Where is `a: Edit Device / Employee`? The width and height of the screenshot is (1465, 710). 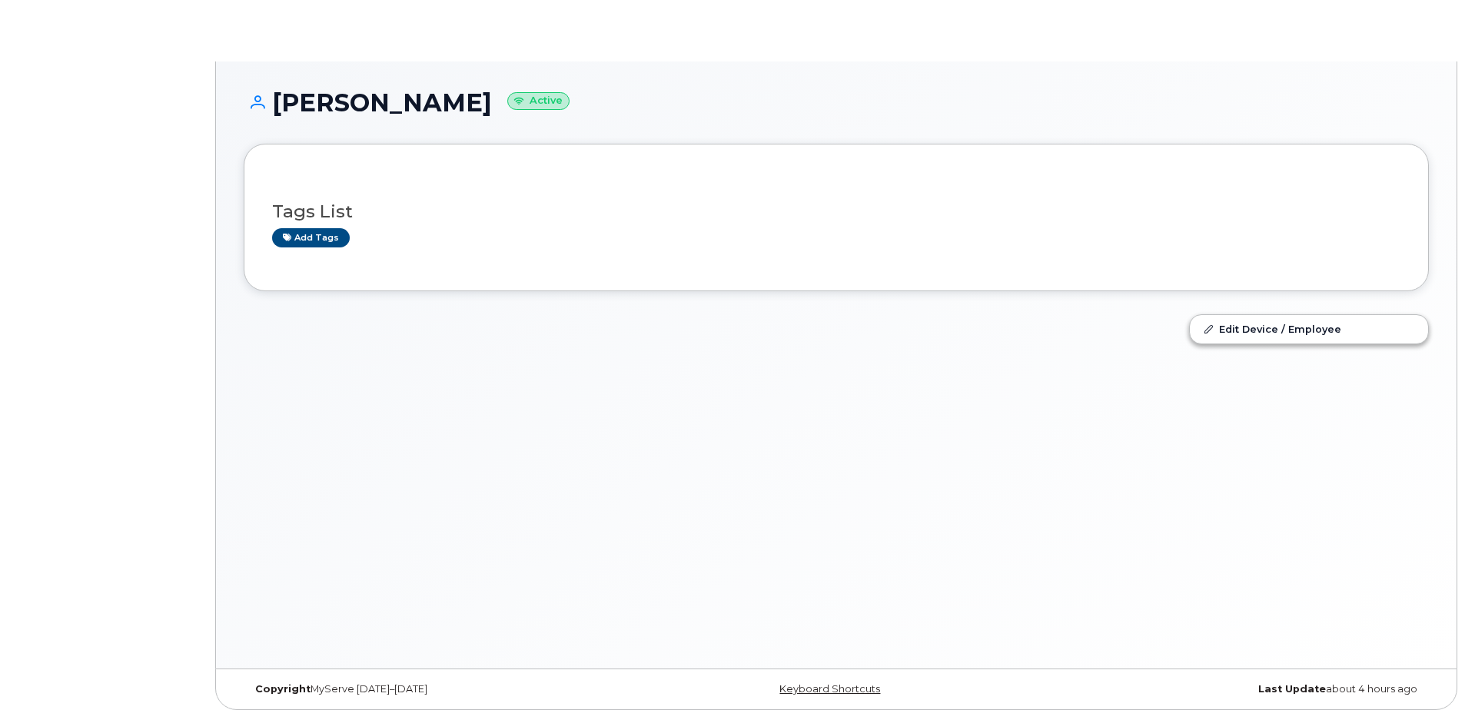
a: Edit Device / Employee is located at coordinates (1309, 329).